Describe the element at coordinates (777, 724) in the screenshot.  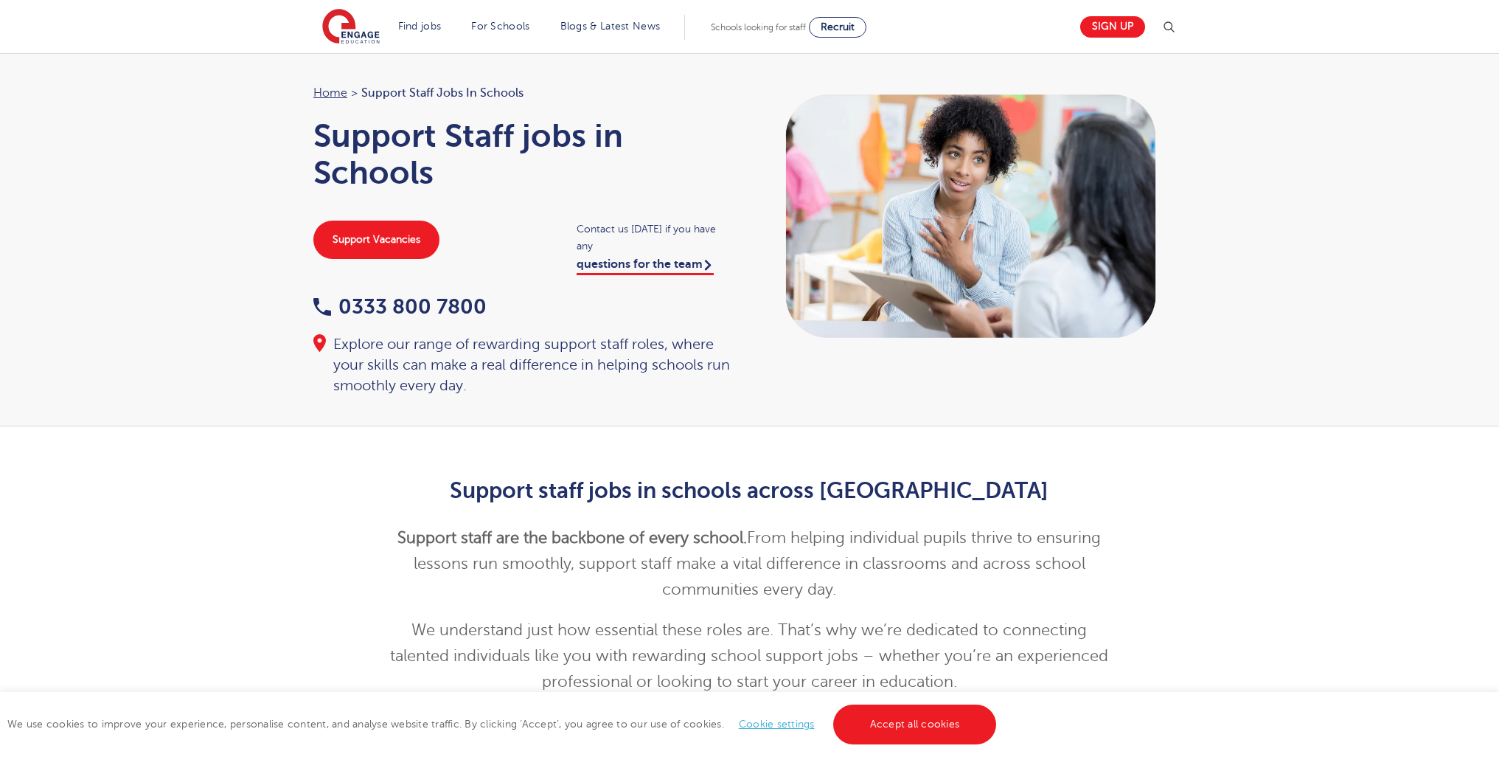
I see `a: Cookie settings` at that location.